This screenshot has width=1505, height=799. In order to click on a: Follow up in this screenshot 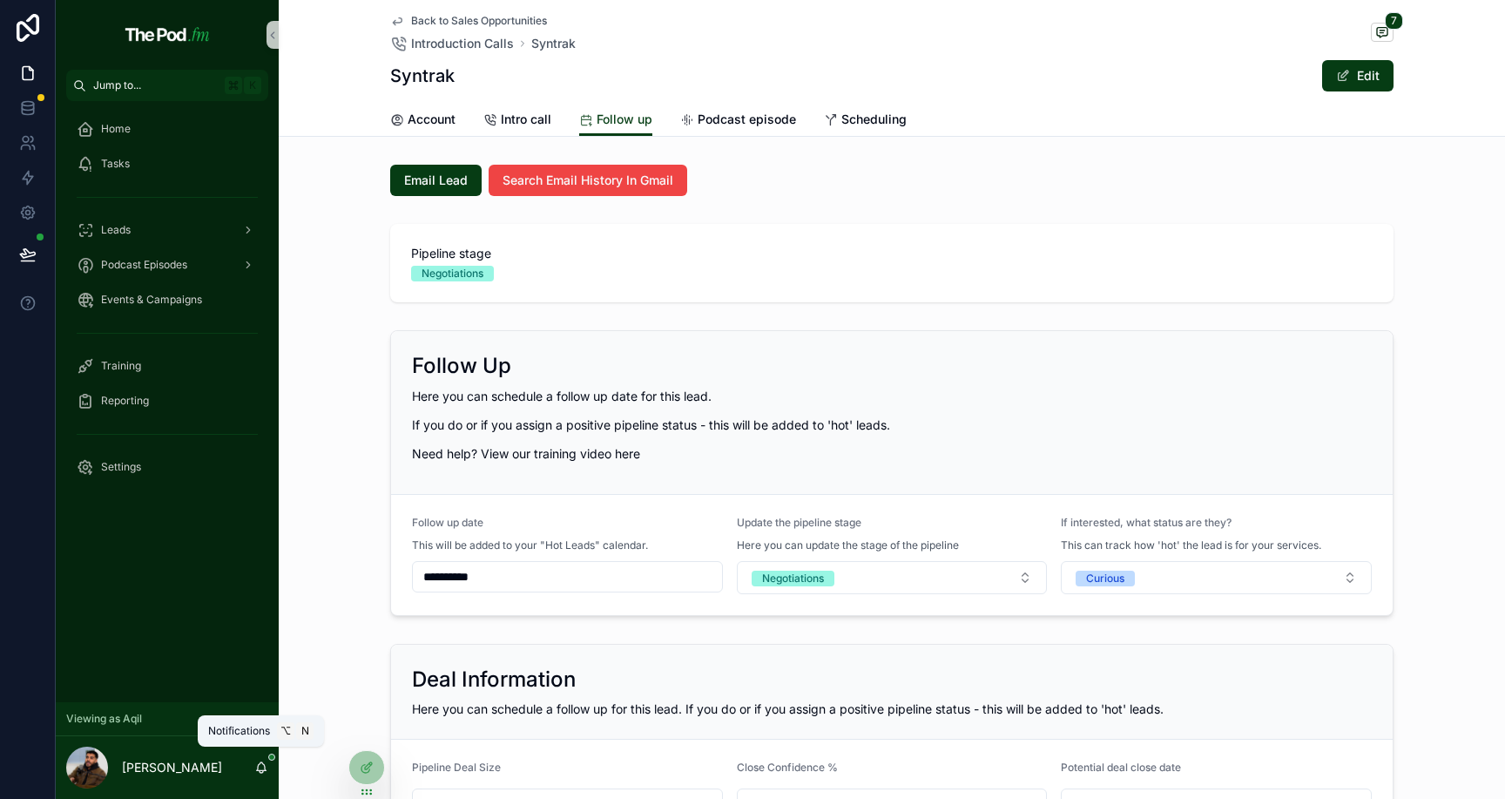, I will do `click(616, 120)`.